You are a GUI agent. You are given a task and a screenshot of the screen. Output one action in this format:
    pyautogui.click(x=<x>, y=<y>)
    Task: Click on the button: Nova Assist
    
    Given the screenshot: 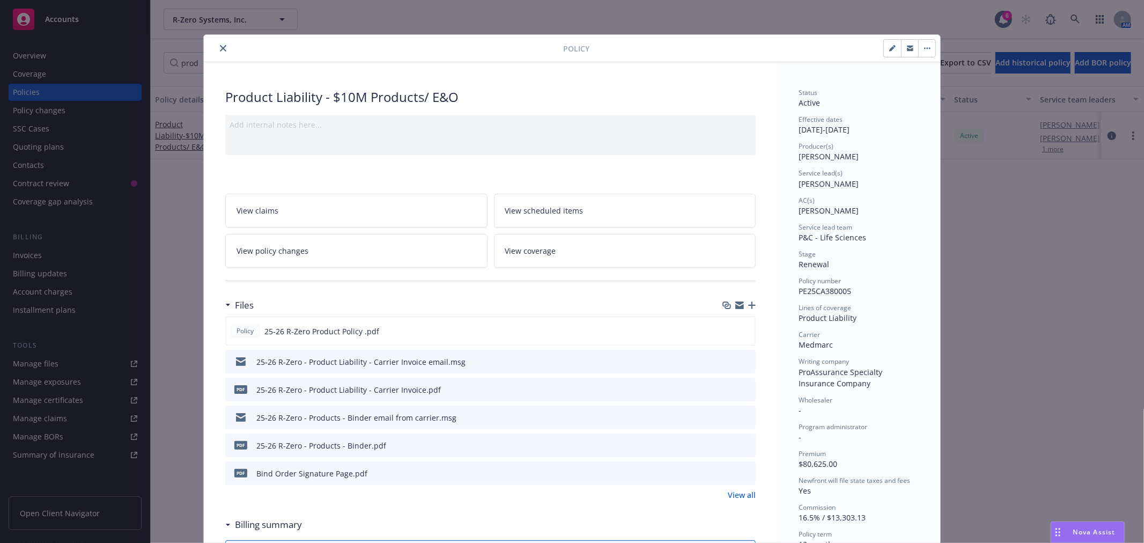 What is the action you would take?
    pyautogui.click(x=1087, y=532)
    